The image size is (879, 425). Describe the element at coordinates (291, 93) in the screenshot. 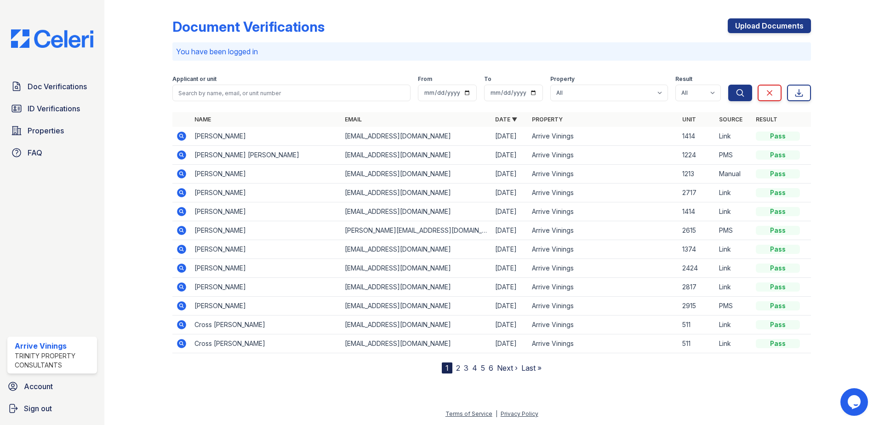

I see `input: Search by name, email, or unit number` at that location.